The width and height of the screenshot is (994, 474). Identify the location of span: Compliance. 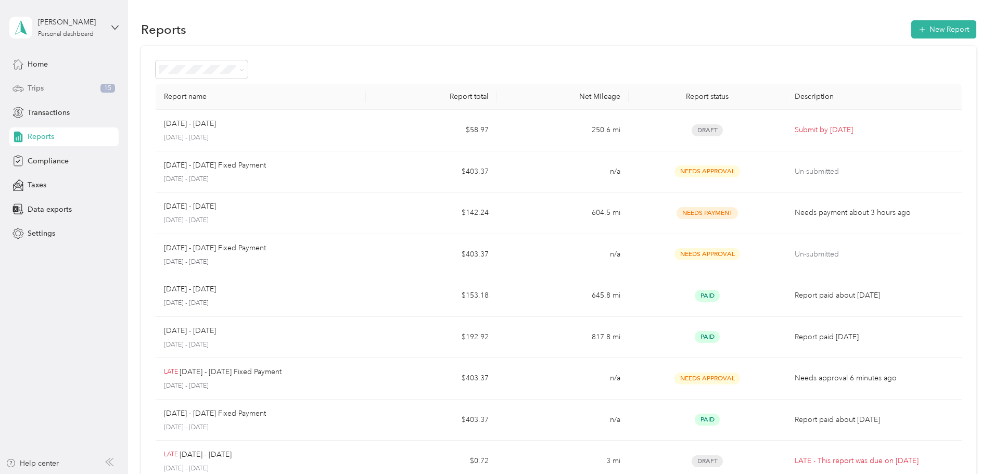
(48, 161).